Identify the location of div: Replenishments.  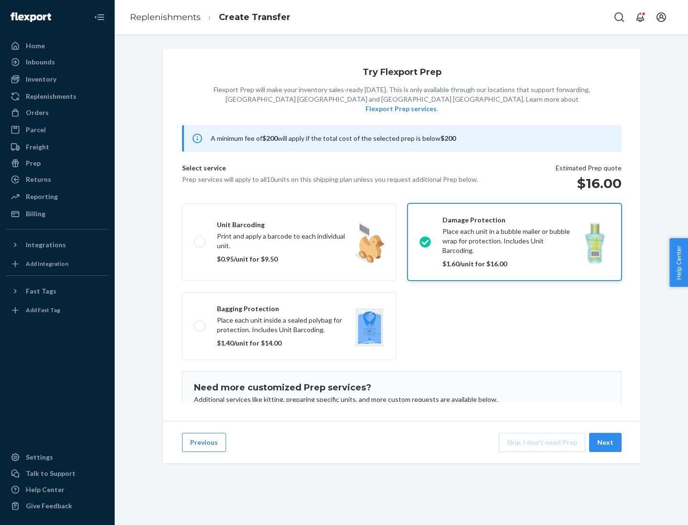
(51, 96).